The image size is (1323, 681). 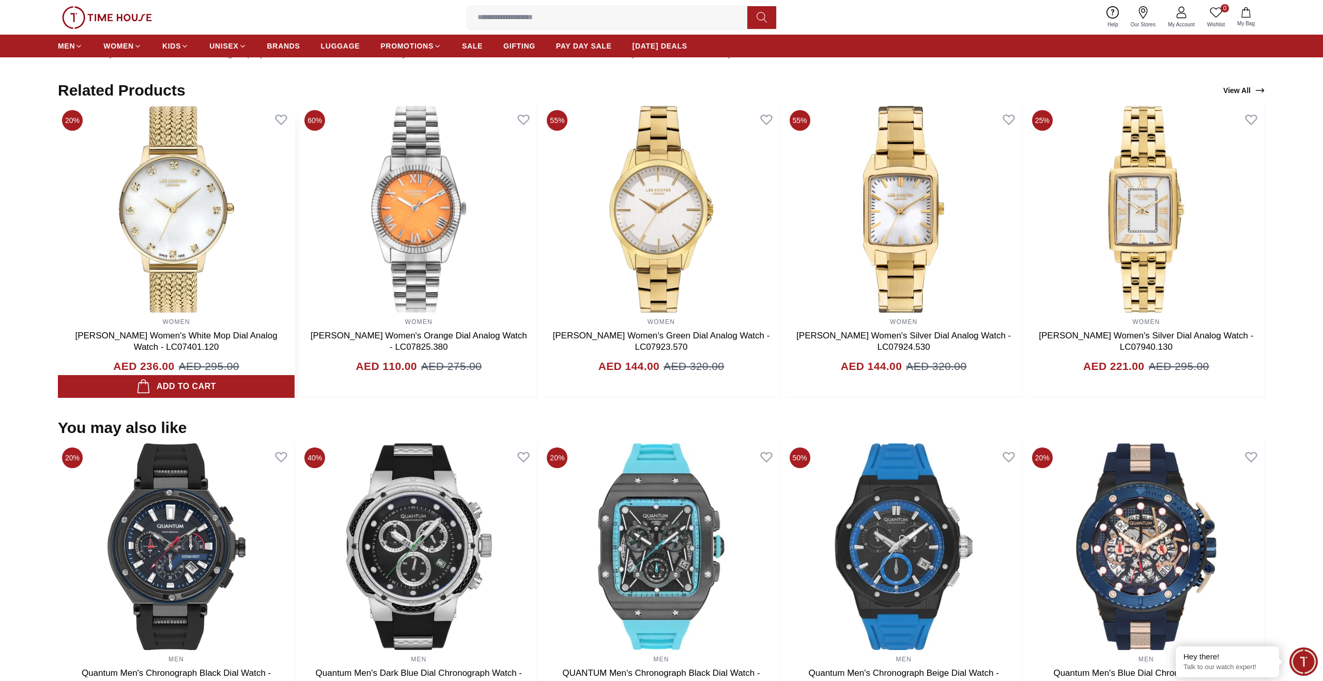 I want to click on a: PROMOTIONS, so click(x=411, y=46).